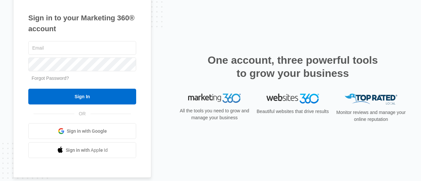 Image resolution: width=421 pixels, height=181 pixels. Describe the element at coordinates (87, 150) in the screenshot. I see `span: Sign in with Apple Id` at that location.